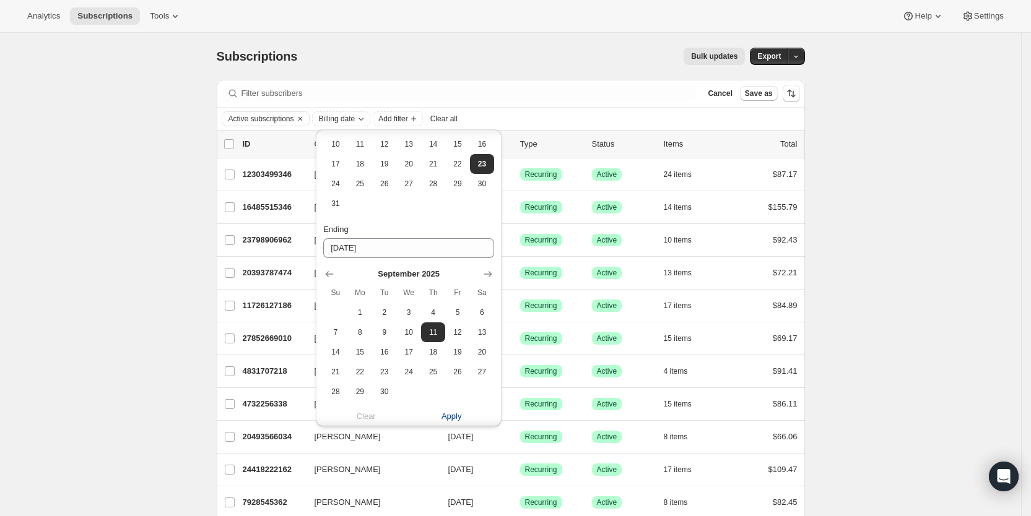 Image resolution: width=1031 pixels, height=516 pixels. I want to click on button: Help, so click(923, 16).